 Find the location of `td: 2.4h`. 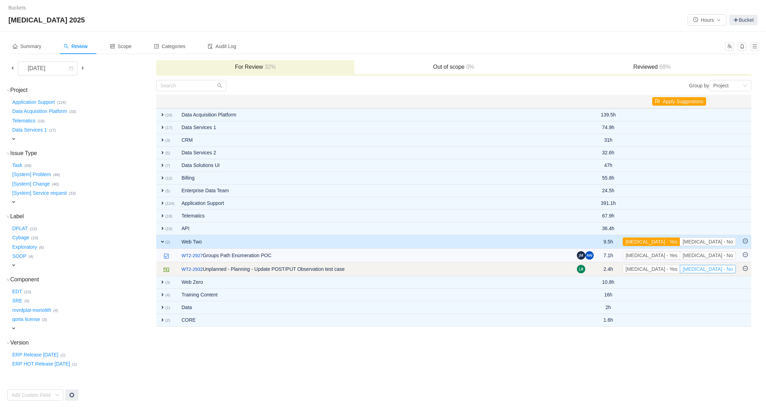

td: 2.4h is located at coordinates (608, 269).